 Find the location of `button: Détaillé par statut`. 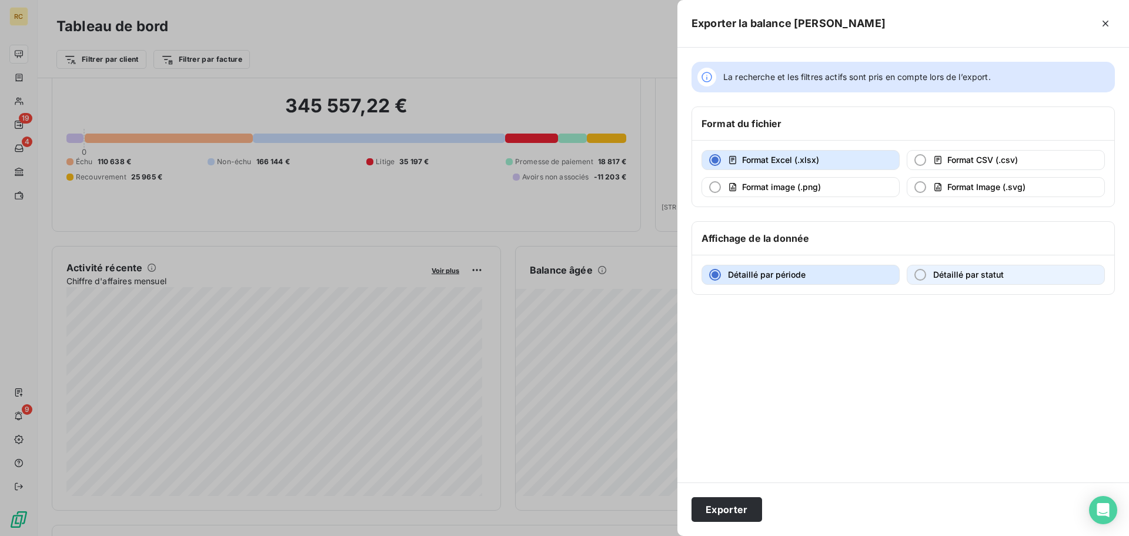

button: Détaillé par statut is located at coordinates (1005, 275).